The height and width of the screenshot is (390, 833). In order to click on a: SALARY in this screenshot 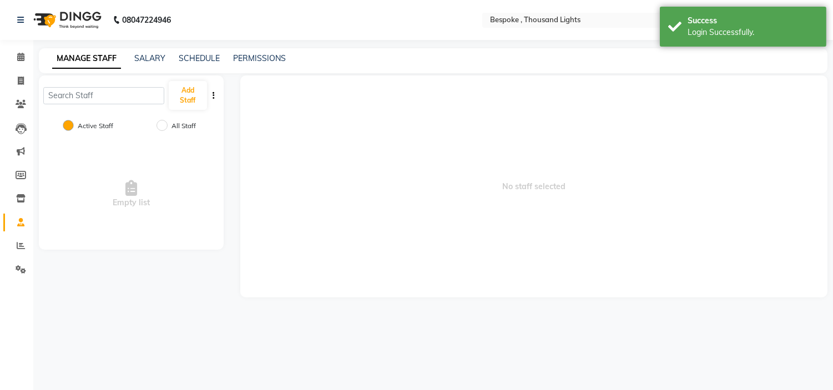, I will do `click(150, 58)`.